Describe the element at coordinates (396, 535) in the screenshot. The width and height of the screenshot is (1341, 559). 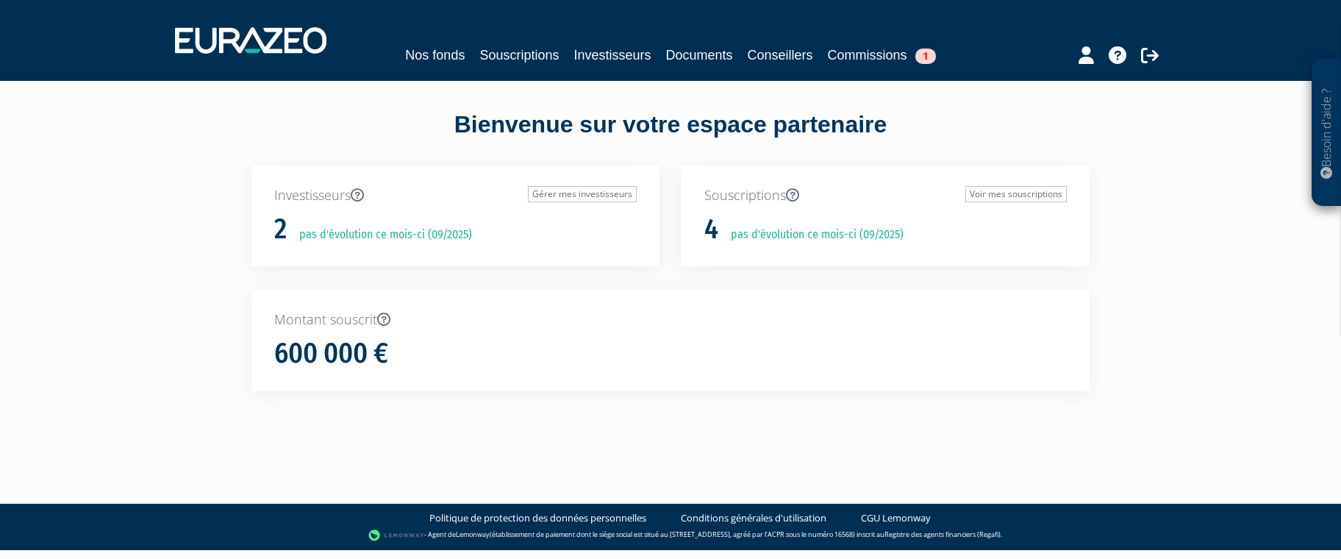
I see `img: logo-lemonway.png` at that location.